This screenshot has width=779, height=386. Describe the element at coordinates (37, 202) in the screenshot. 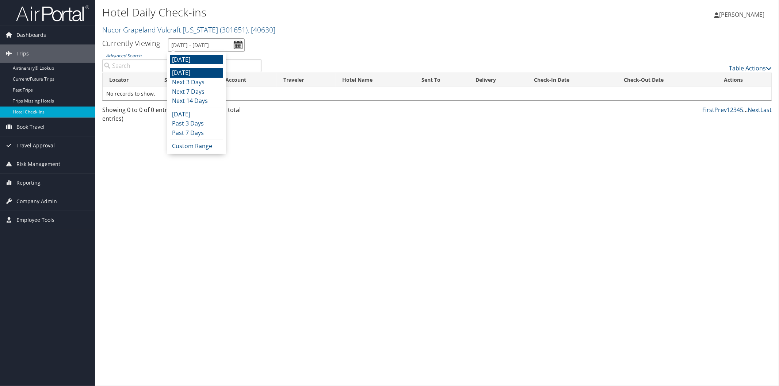

I see `span: Company Admin` at that location.